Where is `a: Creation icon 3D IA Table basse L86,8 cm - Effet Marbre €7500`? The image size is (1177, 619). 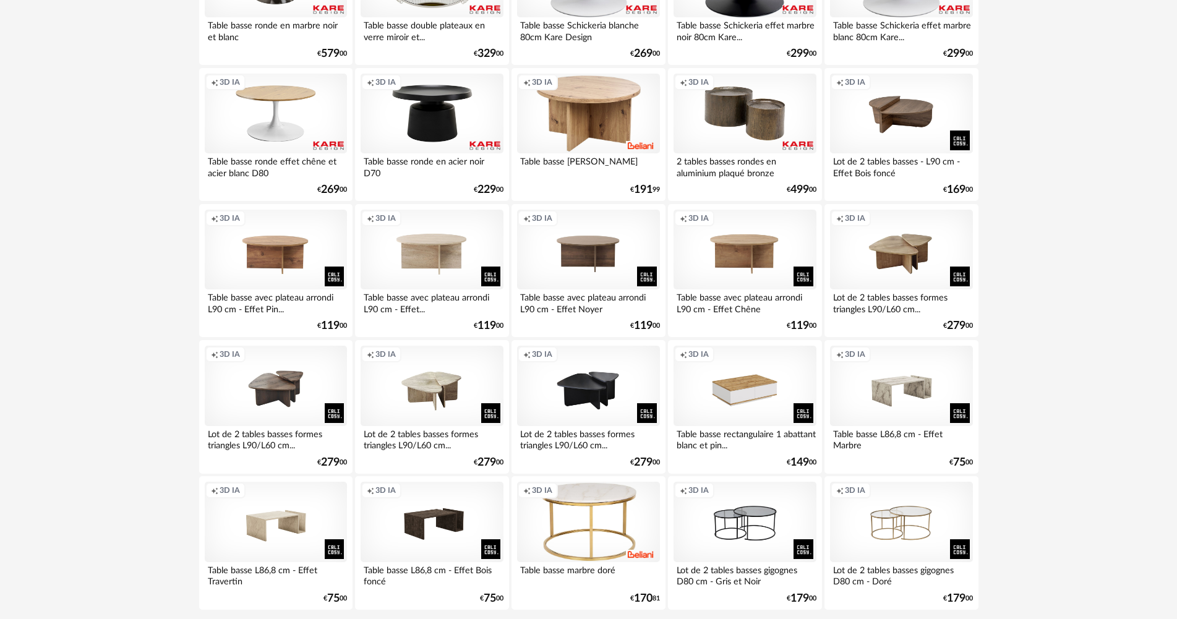 a: Creation icon 3D IA Table basse L86,8 cm - Effet Marbre €7500 is located at coordinates (901, 407).